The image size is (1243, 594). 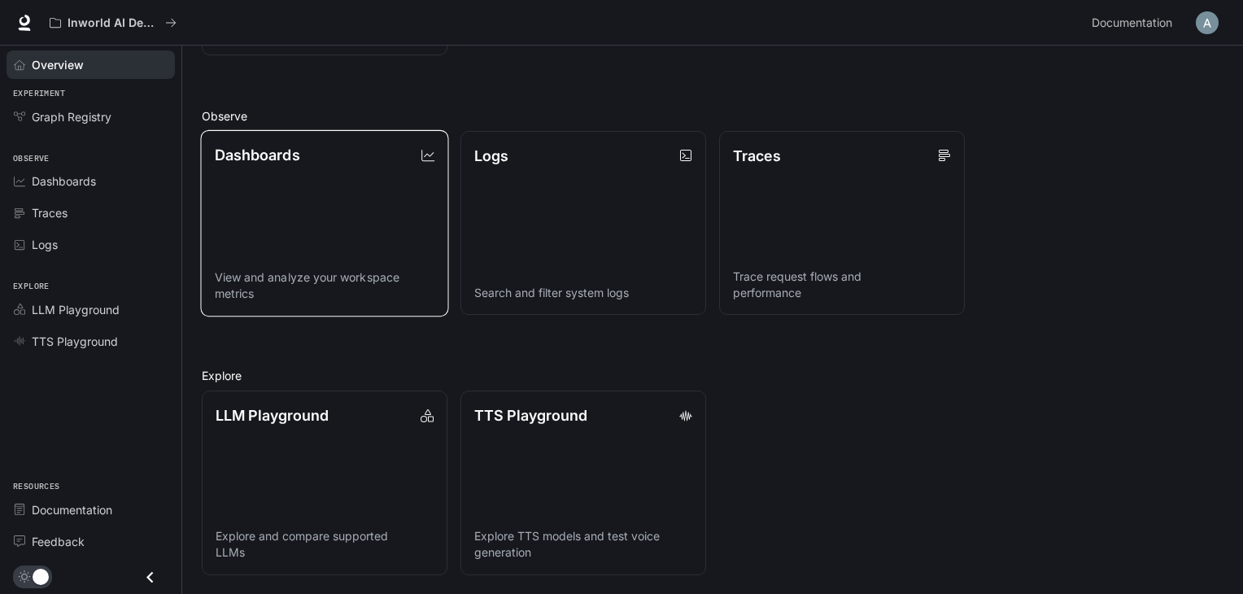 I want to click on button: All workspaces, so click(x=113, y=23).